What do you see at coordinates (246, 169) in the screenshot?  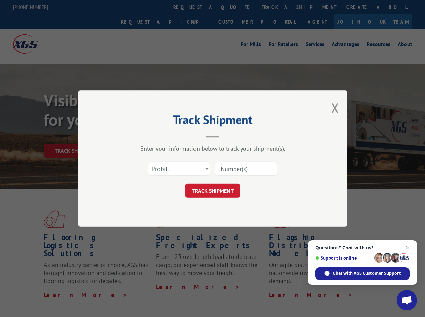 I see `input: Number(s)` at bounding box center [246, 169].